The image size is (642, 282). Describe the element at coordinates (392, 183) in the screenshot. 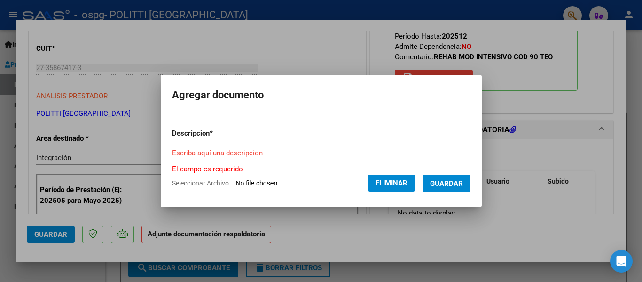

I see `span: Eliminar` at that location.